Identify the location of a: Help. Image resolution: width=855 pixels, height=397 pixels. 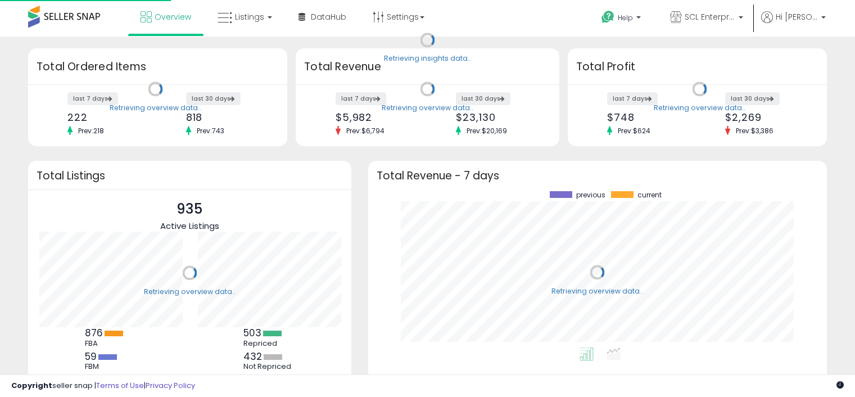
(622, 19).